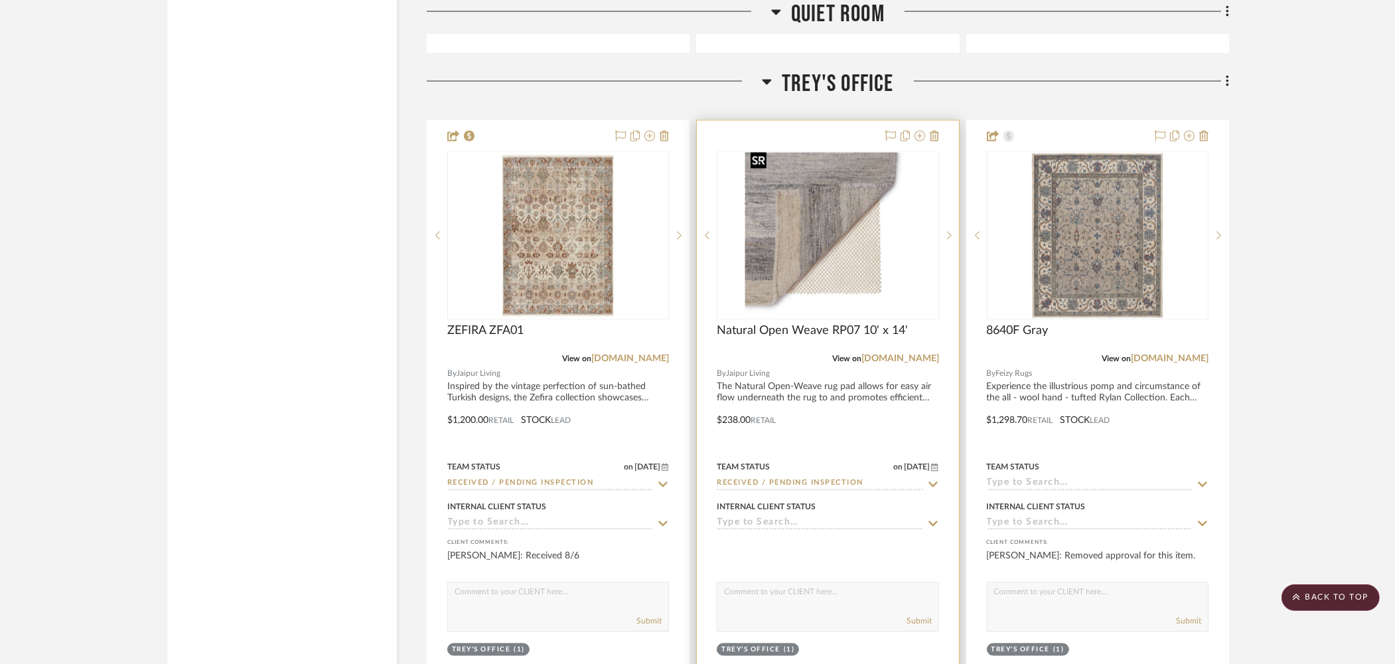 Image resolution: width=1395 pixels, height=664 pixels. What do you see at coordinates (485, 331) in the screenshot?
I see `span: ZEFIRA ZFA01` at bounding box center [485, 331].